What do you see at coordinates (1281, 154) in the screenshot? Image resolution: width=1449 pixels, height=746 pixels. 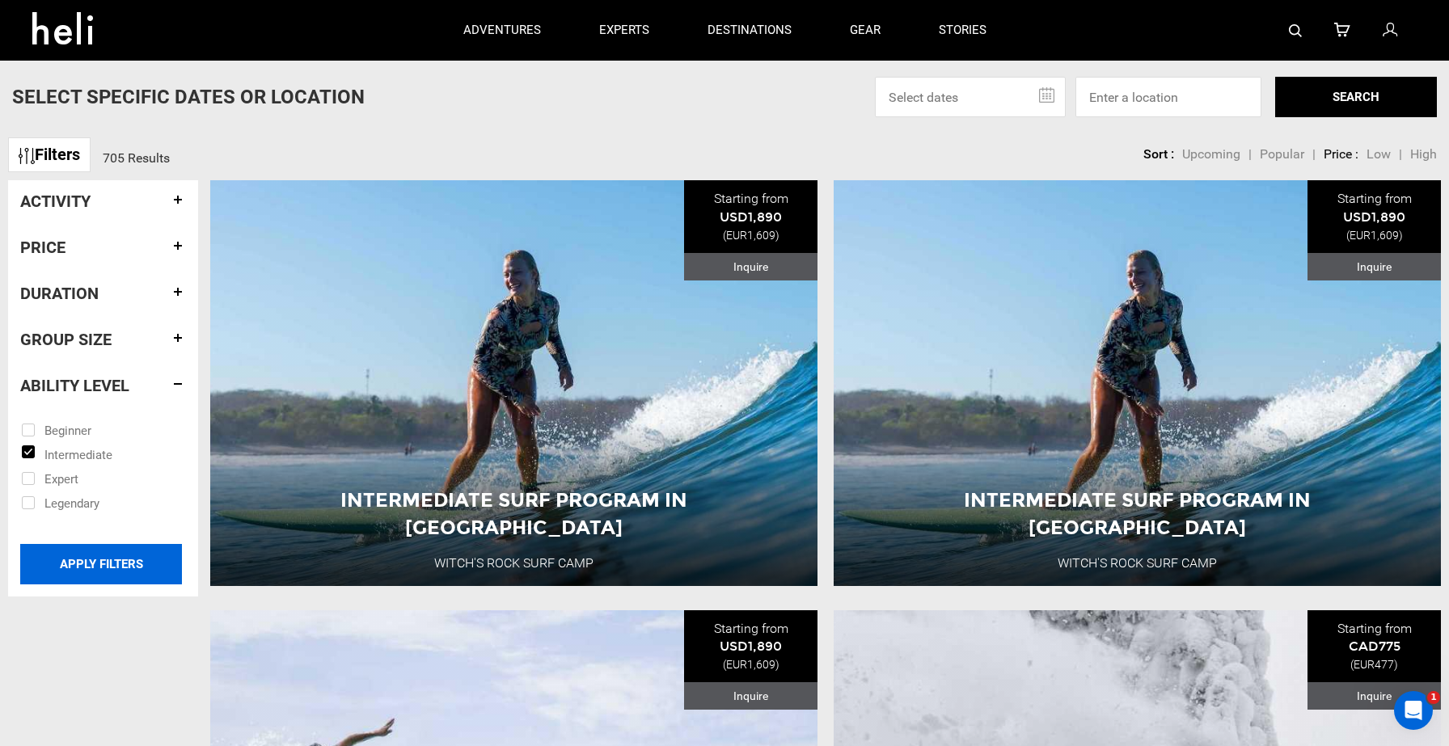 I see `span: Popular` at bounding box center [1281, 154].